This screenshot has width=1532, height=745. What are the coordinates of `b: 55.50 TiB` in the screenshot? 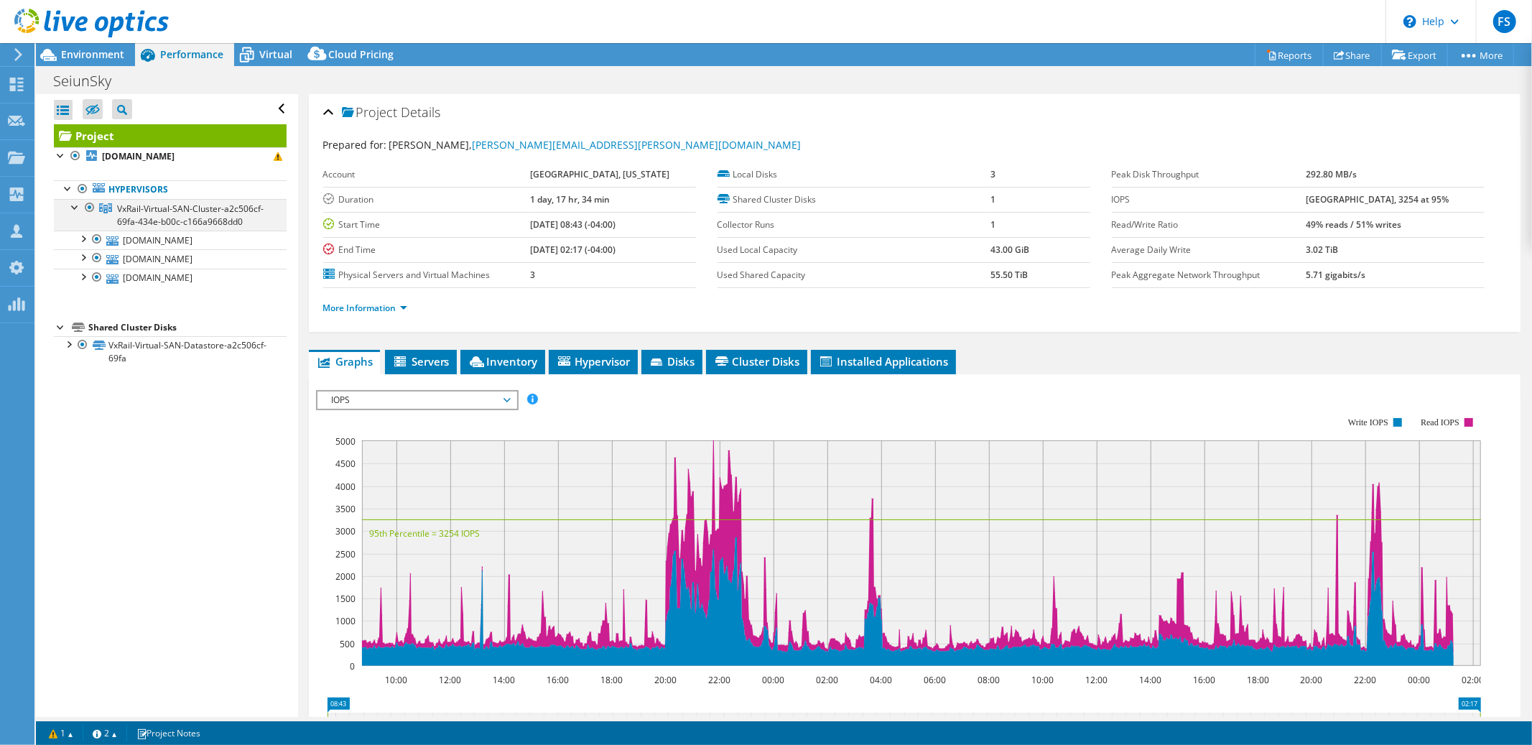 It's located at (1009, 274).